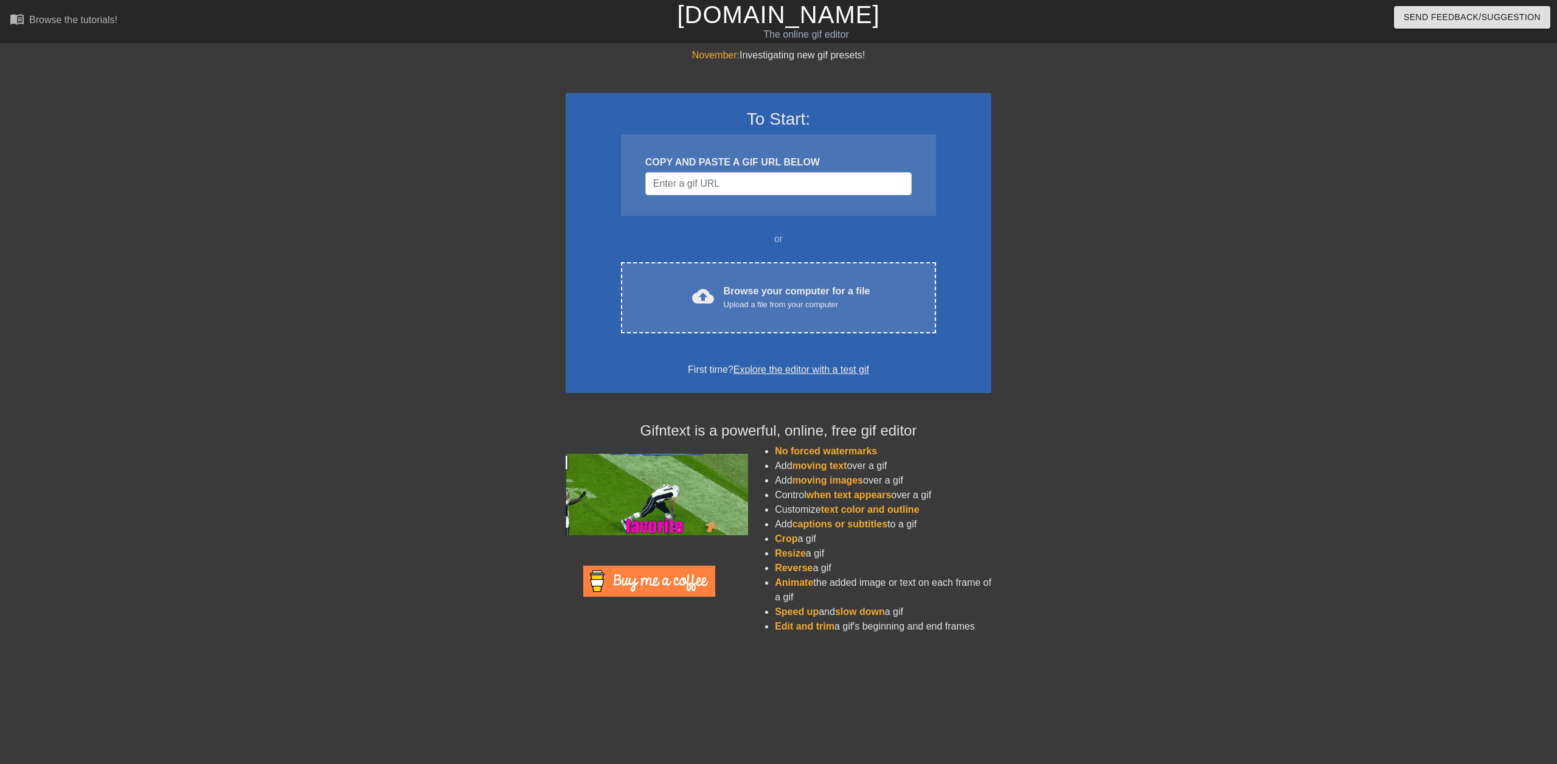 The image size is (1557, 764). I want to click on a: Explore the editor with a test gif, so click(801, 369).